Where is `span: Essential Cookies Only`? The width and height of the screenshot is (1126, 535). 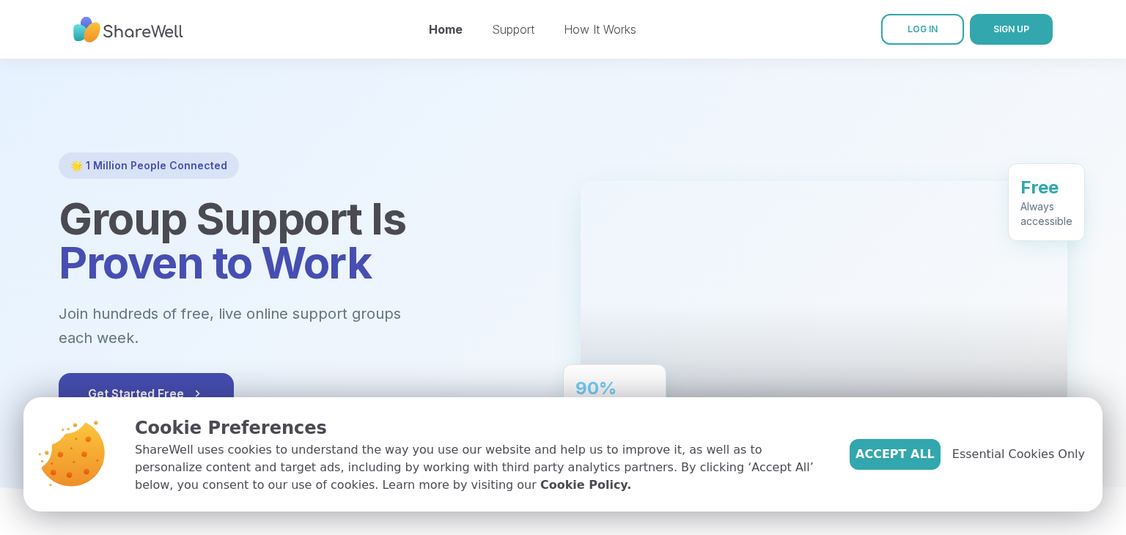
span: Essential Cookies Only is located at coordinates (1019, 455).